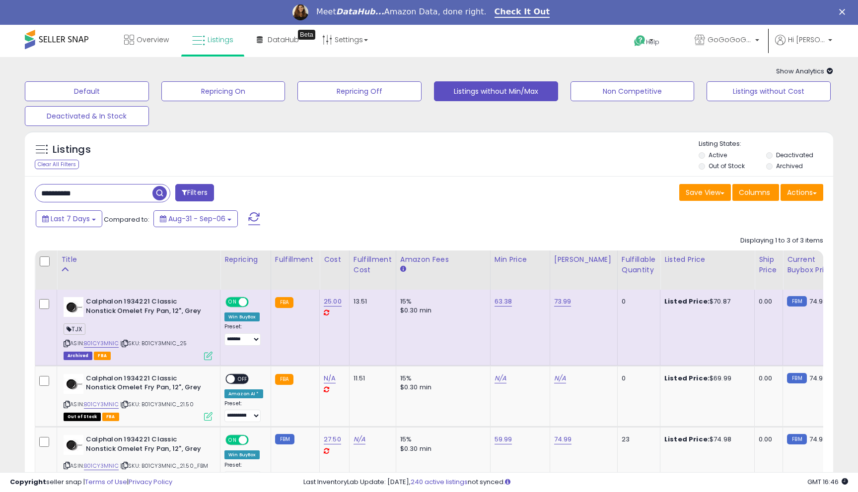 This screenshot has height=492, width=858. I want to click on div: Repricing, so click(245, 260).